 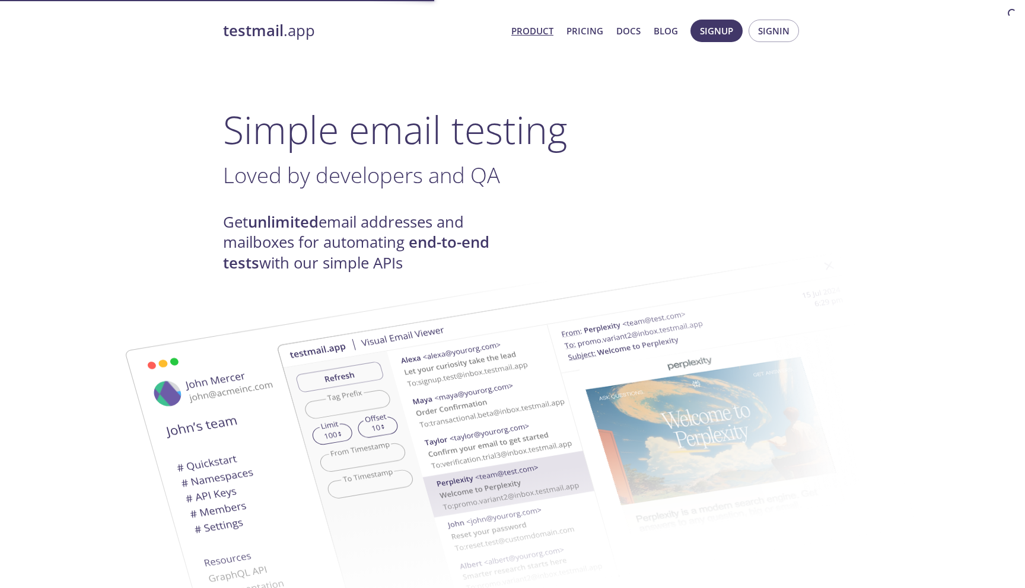 What do you see at coordinates (665, 31) in the screenshot?
I see `a: Blog` at bounding box center [665, 31].